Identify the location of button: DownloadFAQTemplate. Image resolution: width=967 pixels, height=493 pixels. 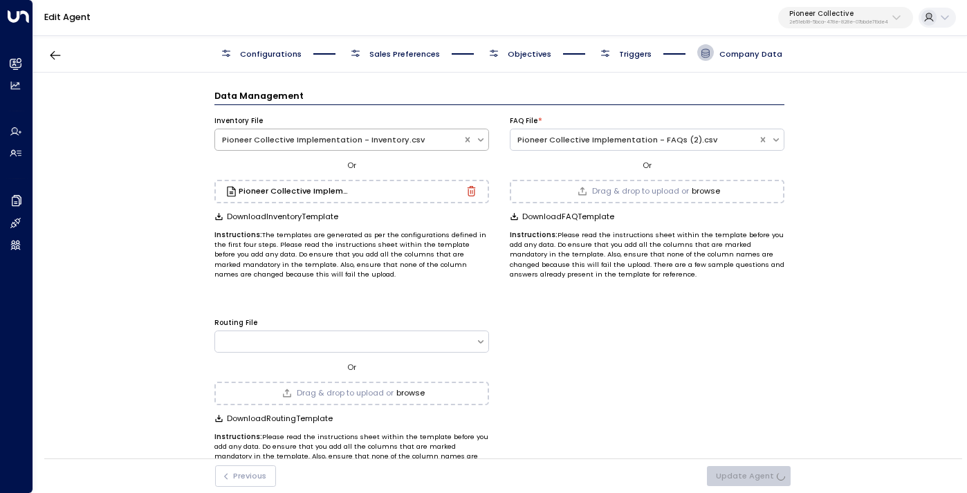
(562, 217).